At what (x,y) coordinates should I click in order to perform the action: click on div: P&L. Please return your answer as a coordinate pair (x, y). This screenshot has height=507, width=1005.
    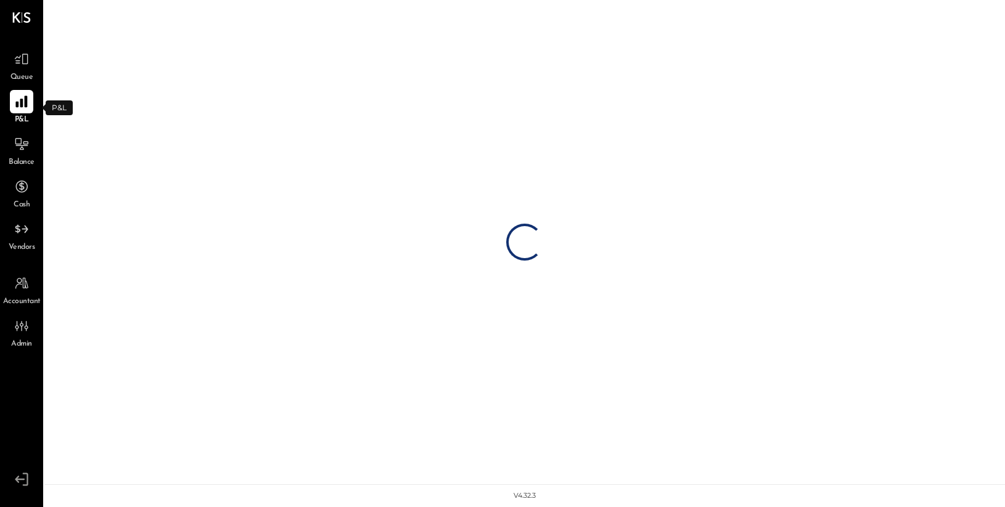
    Looking at the image, I should click on (59, 108).